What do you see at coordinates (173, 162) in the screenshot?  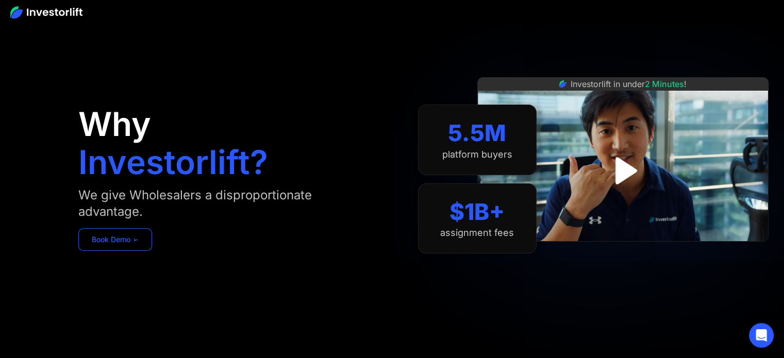 I see `h1: Investorlift?` at bounding box center [173, 162].